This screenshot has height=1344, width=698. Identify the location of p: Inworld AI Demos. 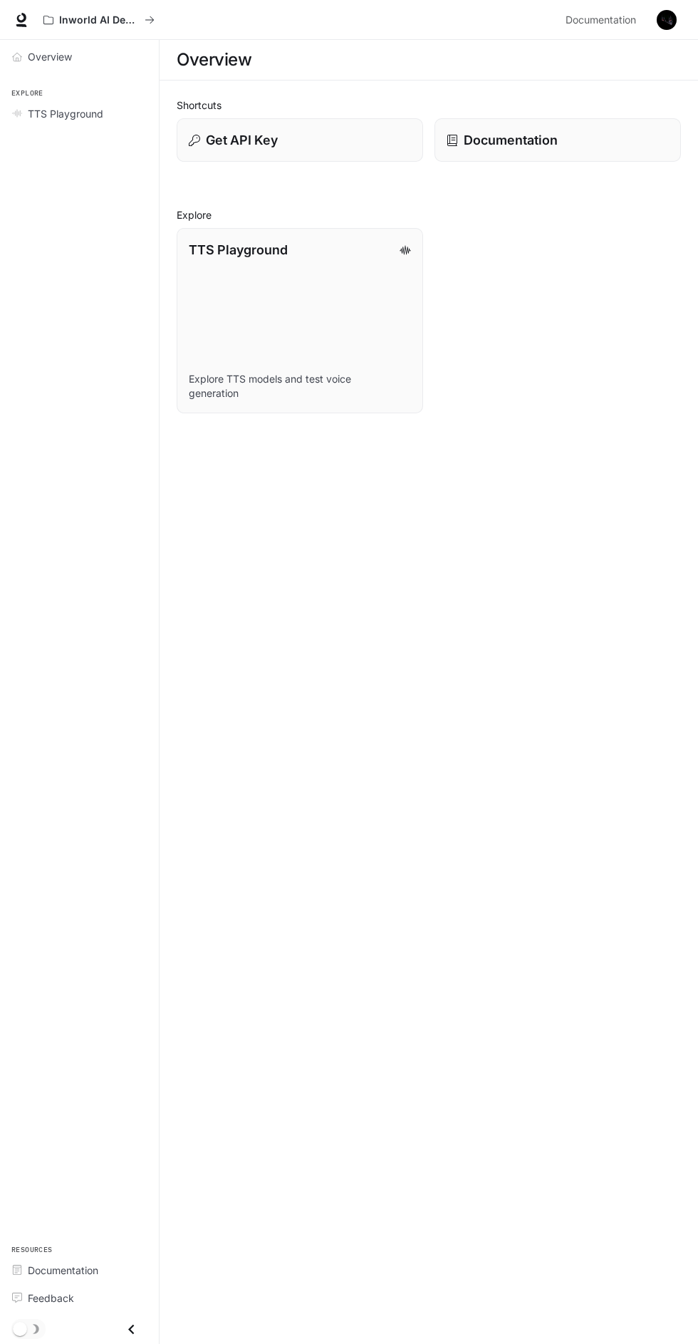
(99, 20).